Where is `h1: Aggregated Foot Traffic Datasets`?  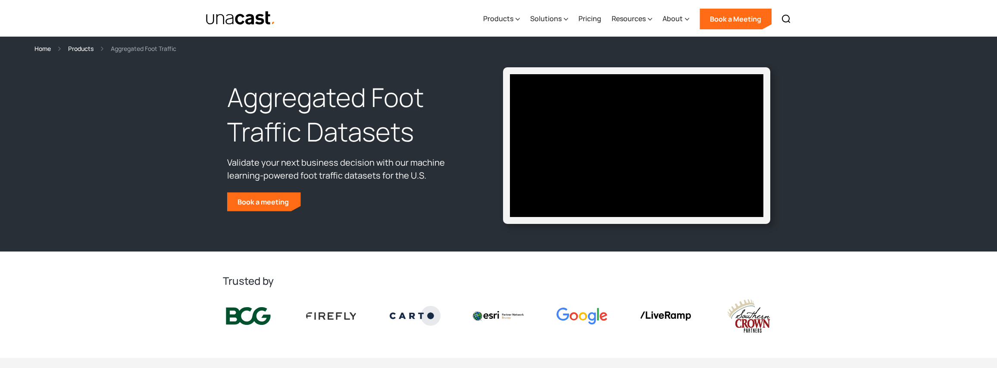 h1: Aggregated Foot Traffic Datasets is located at coordinates (349, 115).